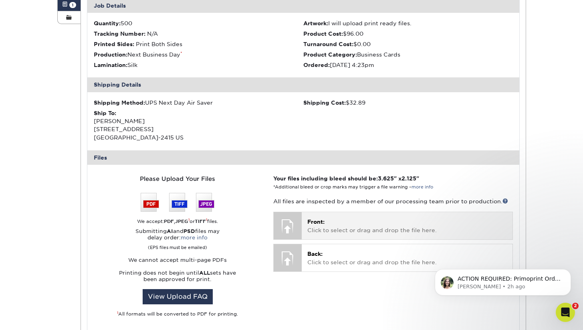 The width and height of the screenshot is (583, 330). What do you see at coordinates (408, 55) in the screenshot?
I see `li: Business Cards` at bounding box center [408, 55].